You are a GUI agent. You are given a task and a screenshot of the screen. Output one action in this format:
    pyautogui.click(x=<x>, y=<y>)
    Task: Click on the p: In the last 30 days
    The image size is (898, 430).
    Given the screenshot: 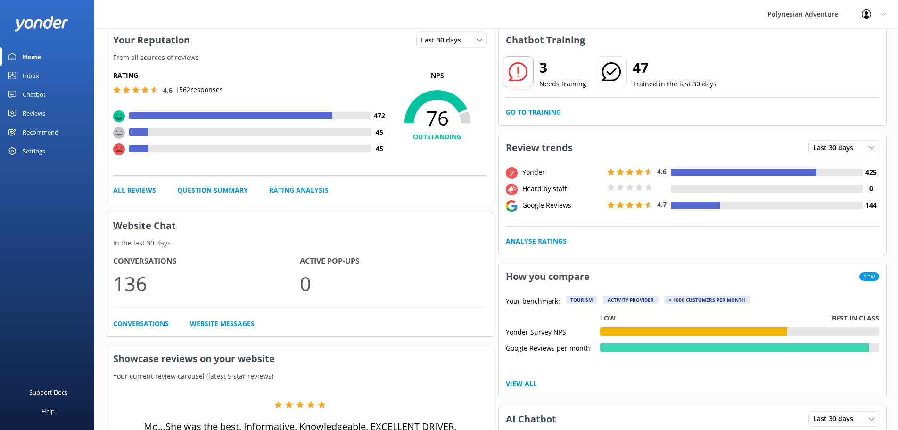 What is the action you would take?
    pyautogui.click(x=300, y=243)
    